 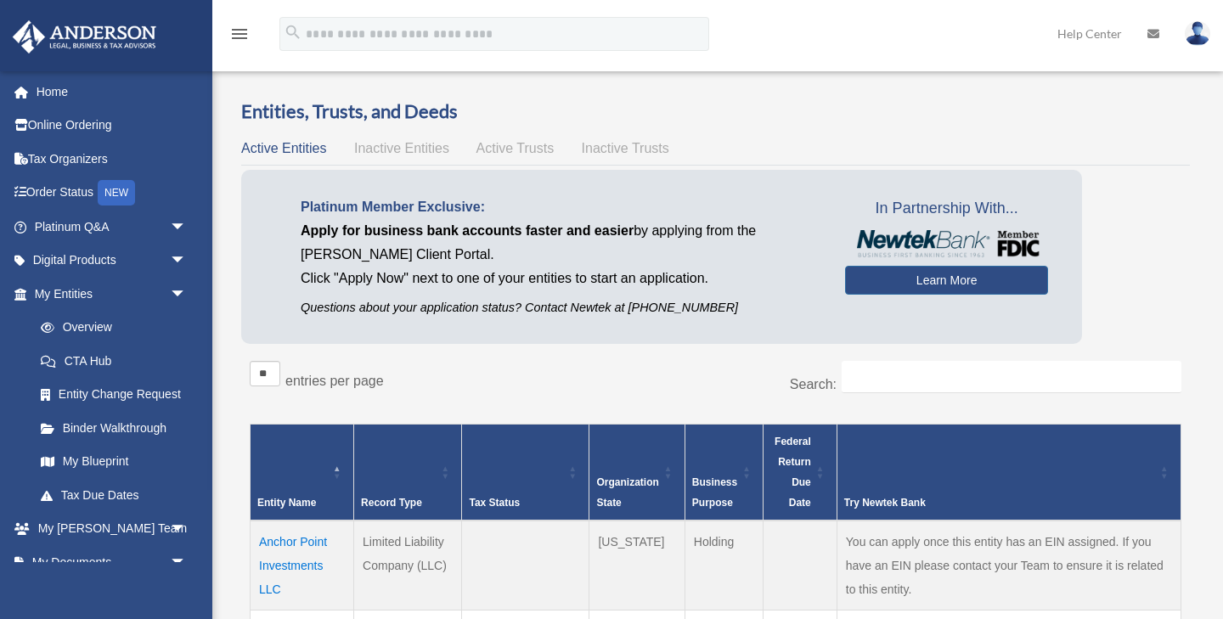 I want to click on span: Apply for business bank accounts faster and easier, so click(x=467, y=230).